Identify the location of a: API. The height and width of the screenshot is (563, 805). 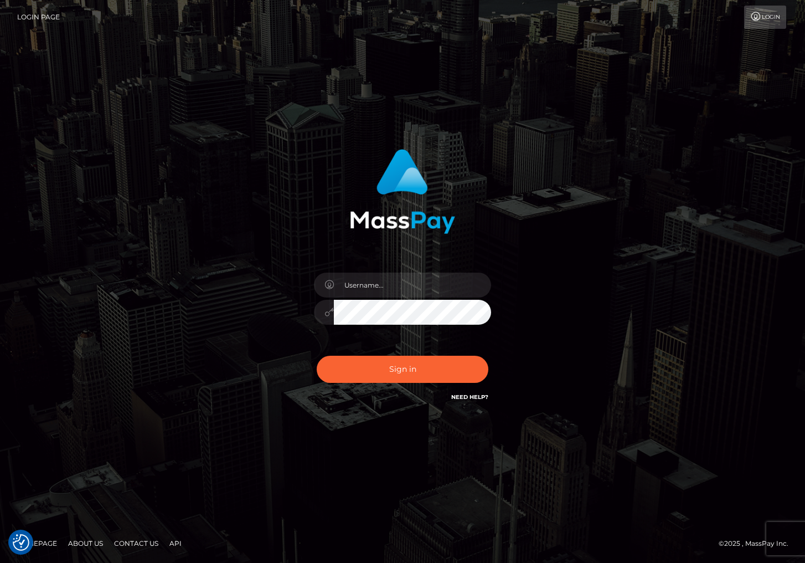
(176, 543).